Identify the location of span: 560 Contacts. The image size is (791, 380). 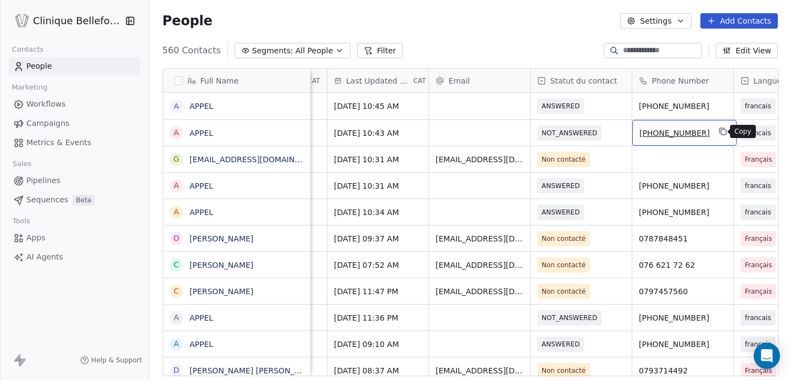
(192, 51).